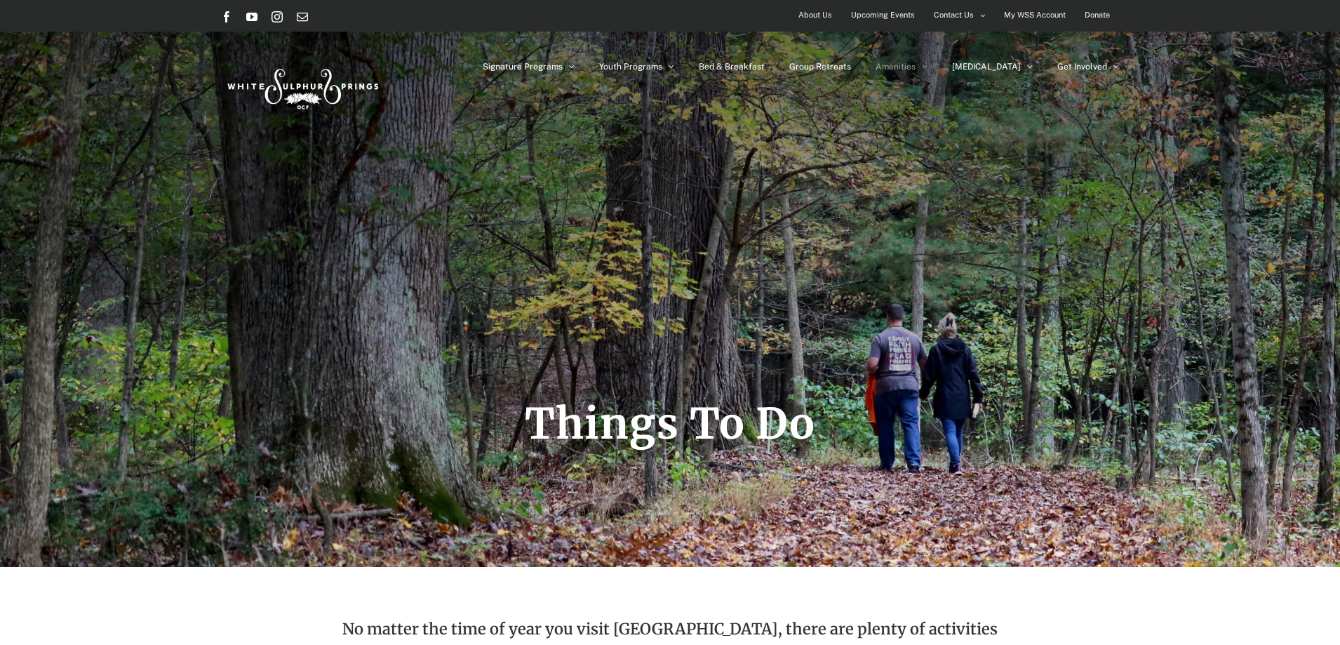 The width and height of the screenshot is (1340, 645). What do you see at coordinates (227, 17) in the screenshot?
I see `a: Facebook` at bounding box center [227, 17].